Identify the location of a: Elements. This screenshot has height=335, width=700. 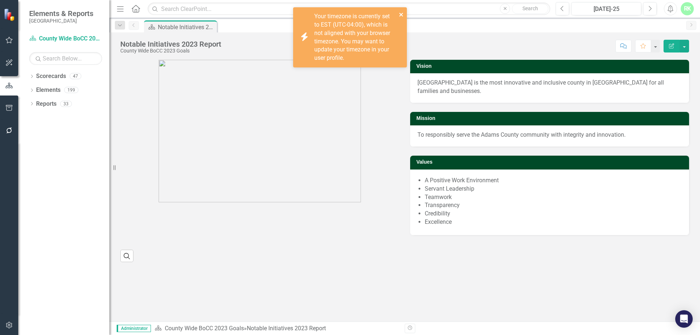
(48, 90).